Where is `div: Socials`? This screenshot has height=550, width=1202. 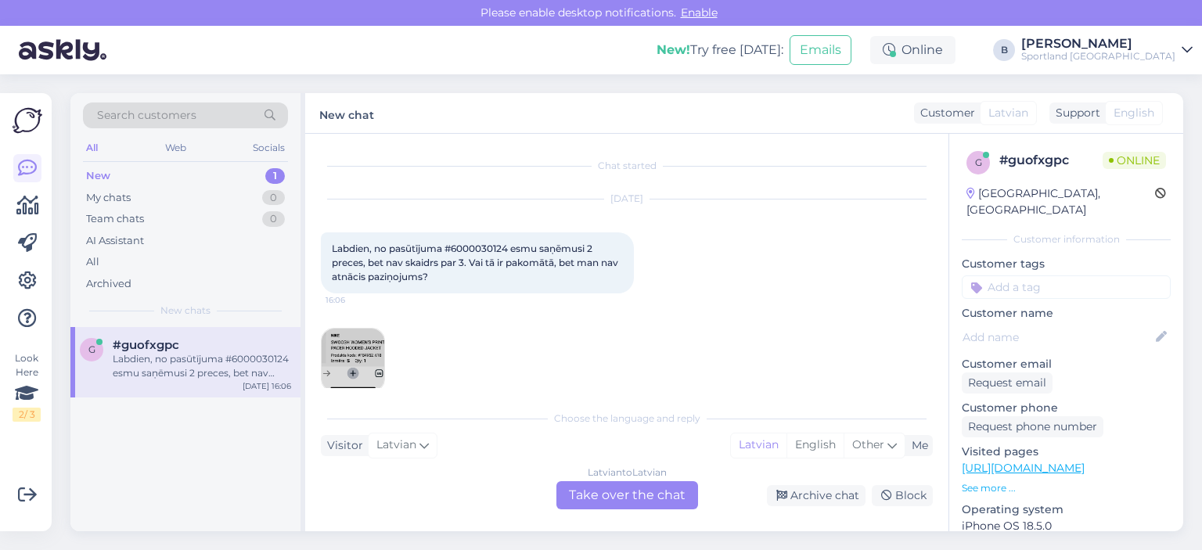
div: Socials is located at coordinates (269, 148).